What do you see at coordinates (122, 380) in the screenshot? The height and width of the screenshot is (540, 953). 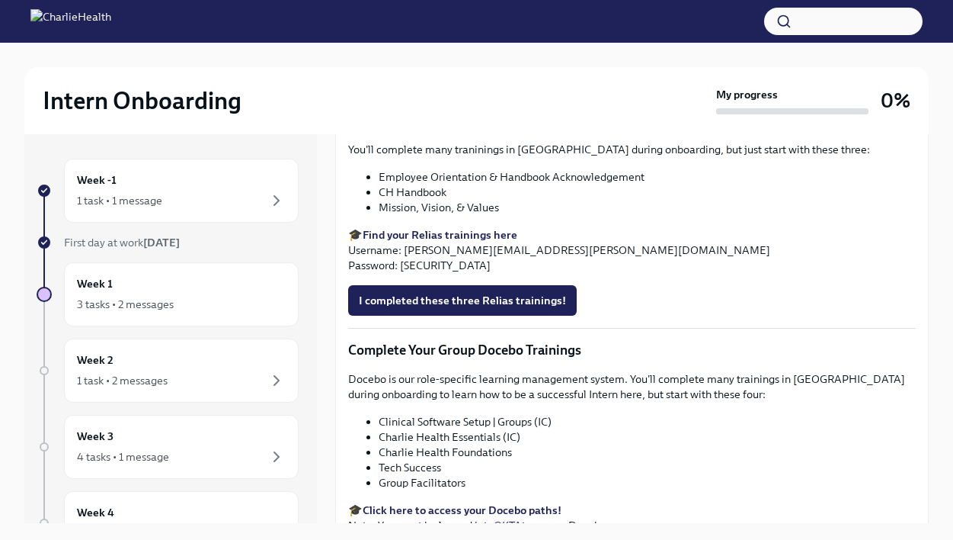 I see `div: 1 task • 2 messages` at bounding box center [122, 380].